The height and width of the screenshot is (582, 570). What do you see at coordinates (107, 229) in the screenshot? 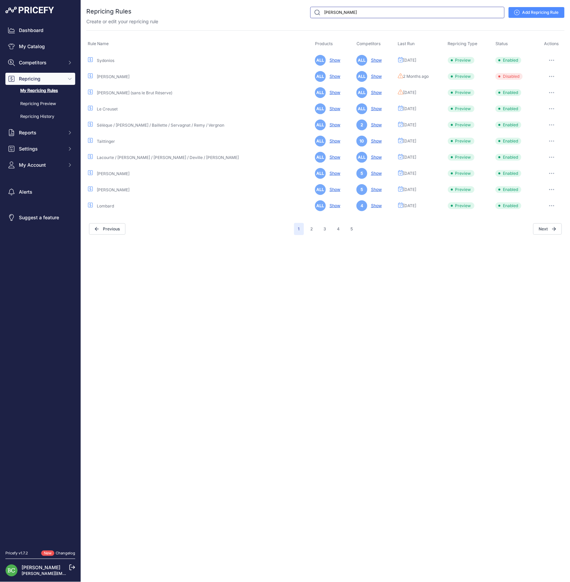
I see `span: Previous` at bounding box center [107, 229].